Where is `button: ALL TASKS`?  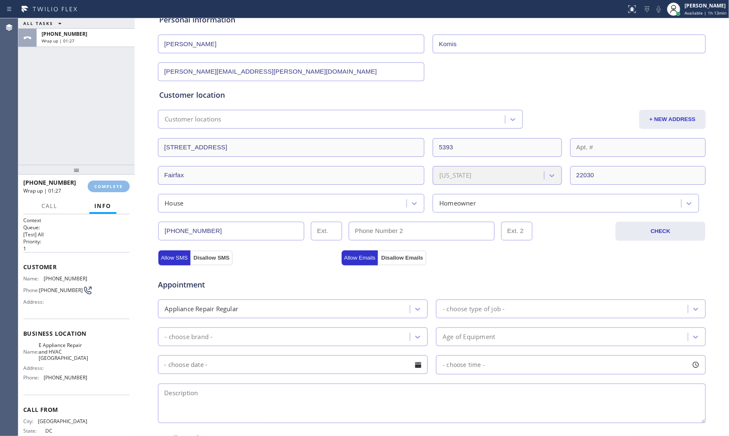 button: ALL TASKS is located at coordinates (44, 23).